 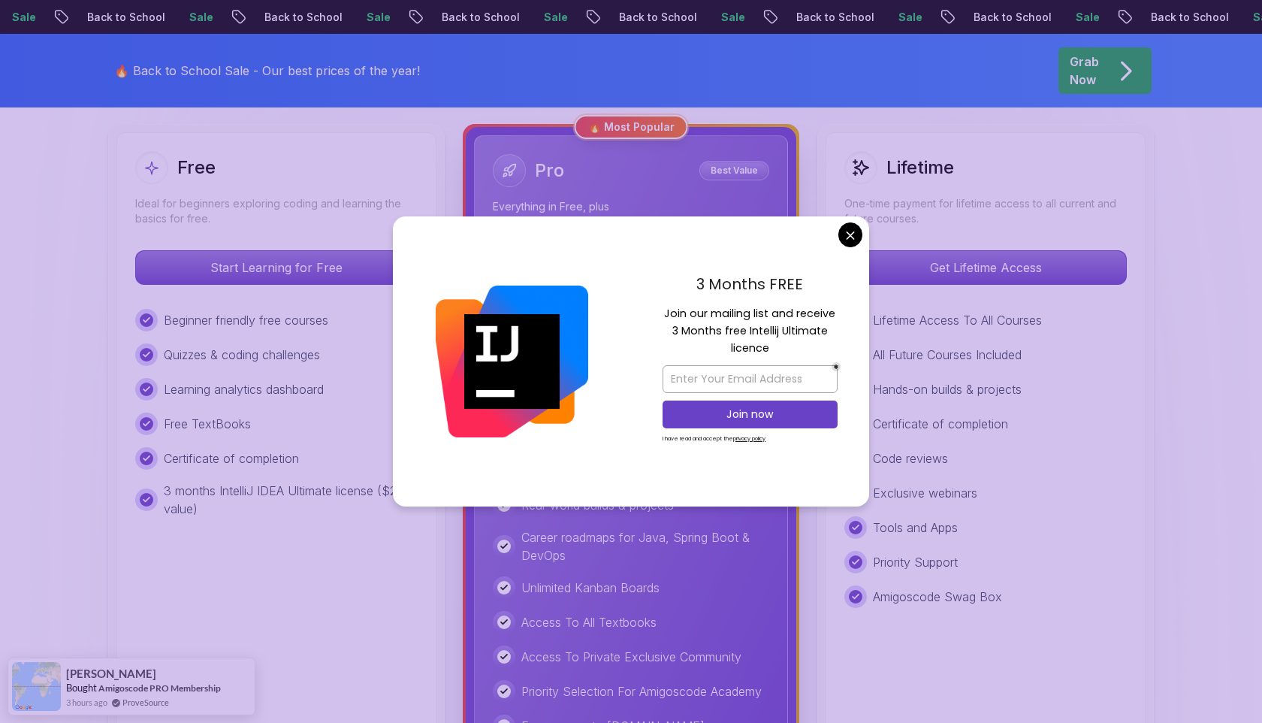 I want to click on p: Exclusive webinars, so click(x=925, y=493).